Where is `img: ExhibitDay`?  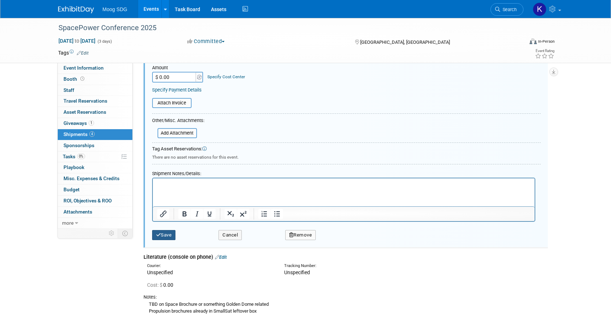
img: ExhibitDay is located at coordinates (76, 10).